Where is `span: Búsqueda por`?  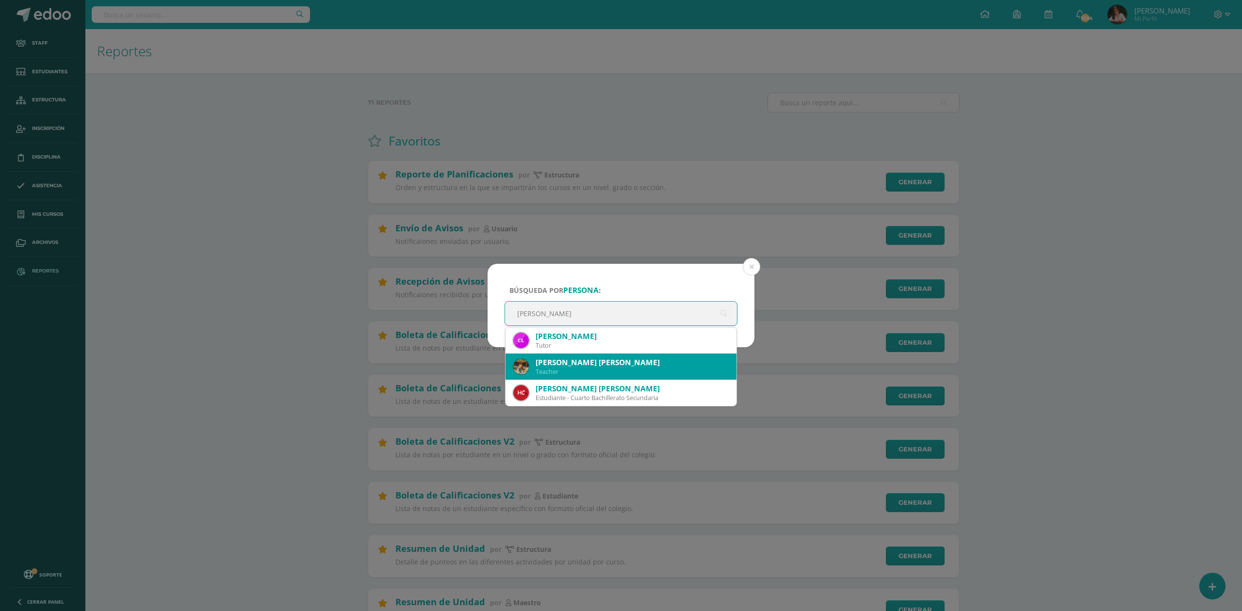 span: Búsqueda por is located at coordinates (555, 290).